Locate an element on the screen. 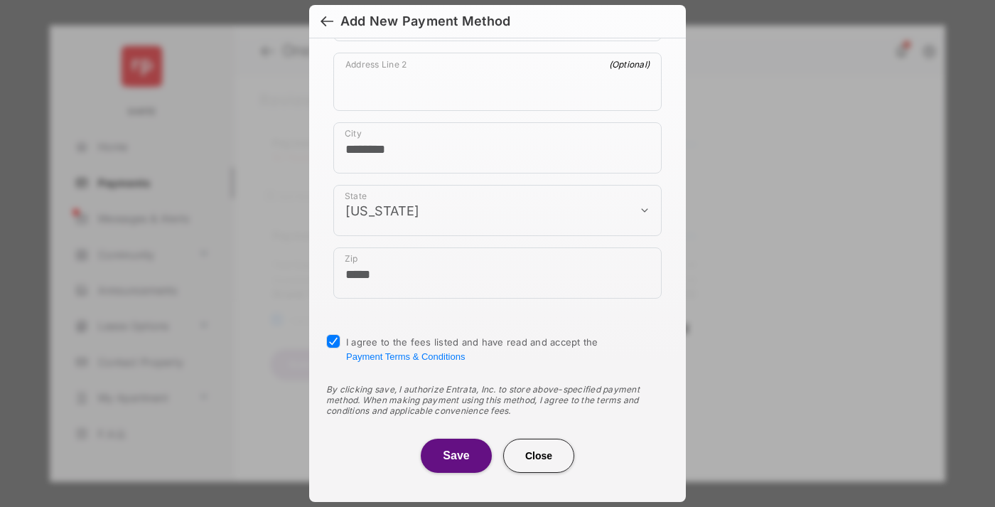 The height and width of the screenshot is (507, 995). div: payment_method_screening[postal_addresses][addressLine2] is located at coordinates (498, 82).